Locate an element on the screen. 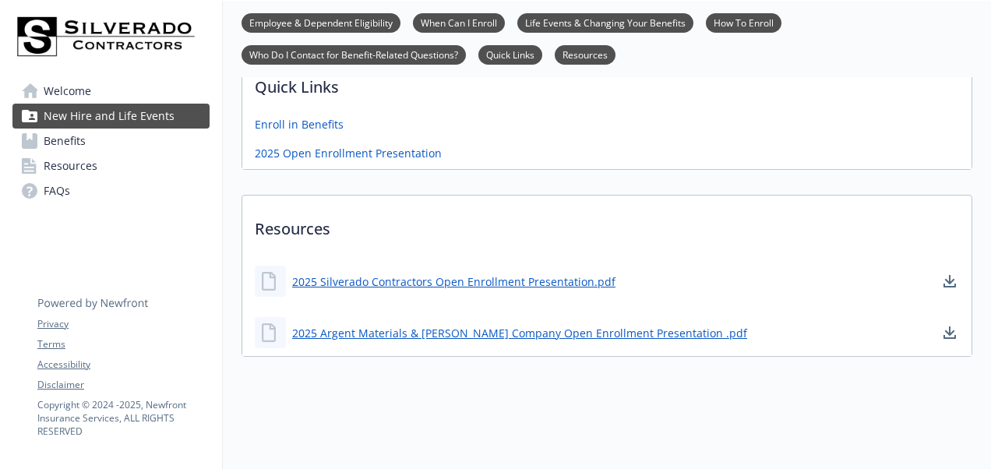 This screenshot has height=469, width=991. a: 2025 Open Enrollment Presentation is located at coordinates (348, 153).